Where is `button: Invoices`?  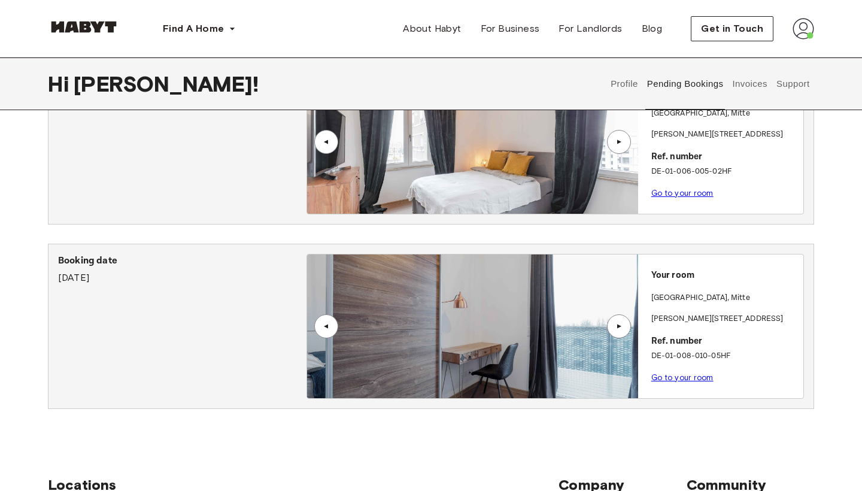
button: Invoices is located at coordinates (749, 84).